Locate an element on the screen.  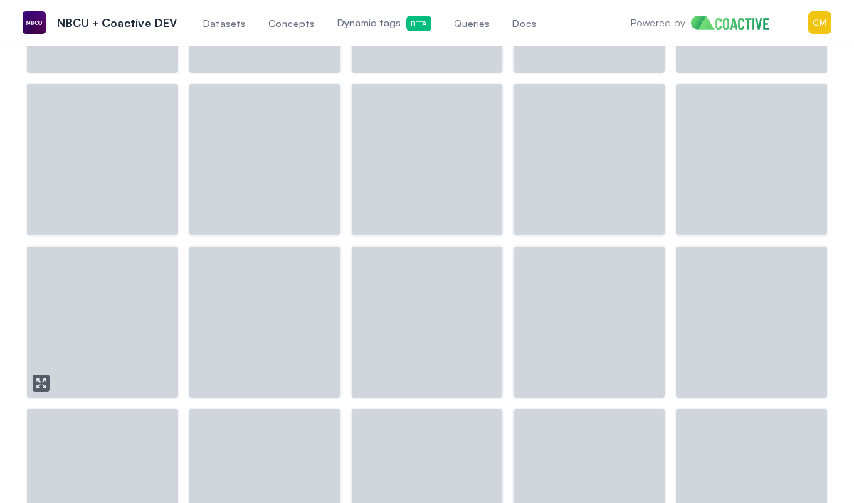
span: Datasets is located at coordinates (224, 23).